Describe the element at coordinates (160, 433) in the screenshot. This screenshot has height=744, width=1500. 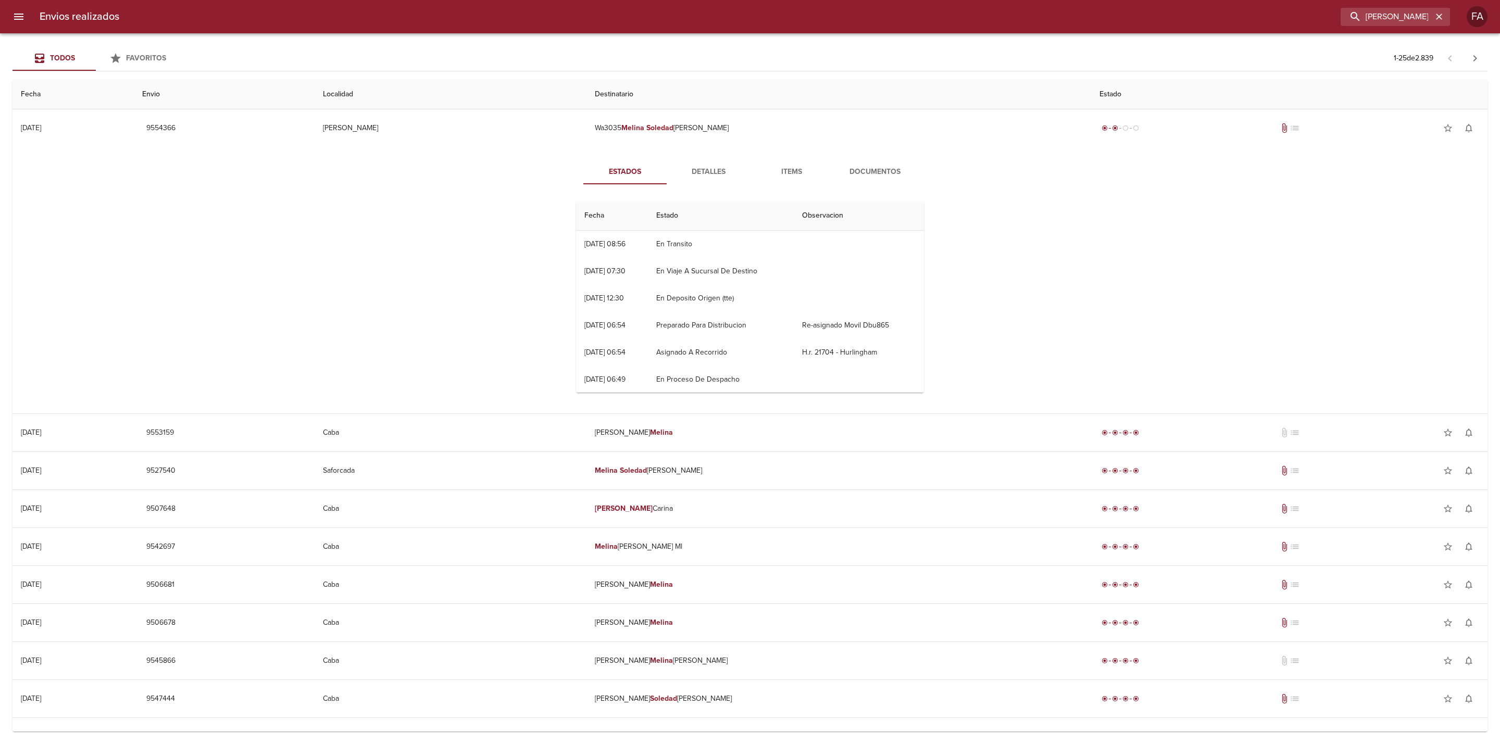
I see `span: 9553159` at that location.